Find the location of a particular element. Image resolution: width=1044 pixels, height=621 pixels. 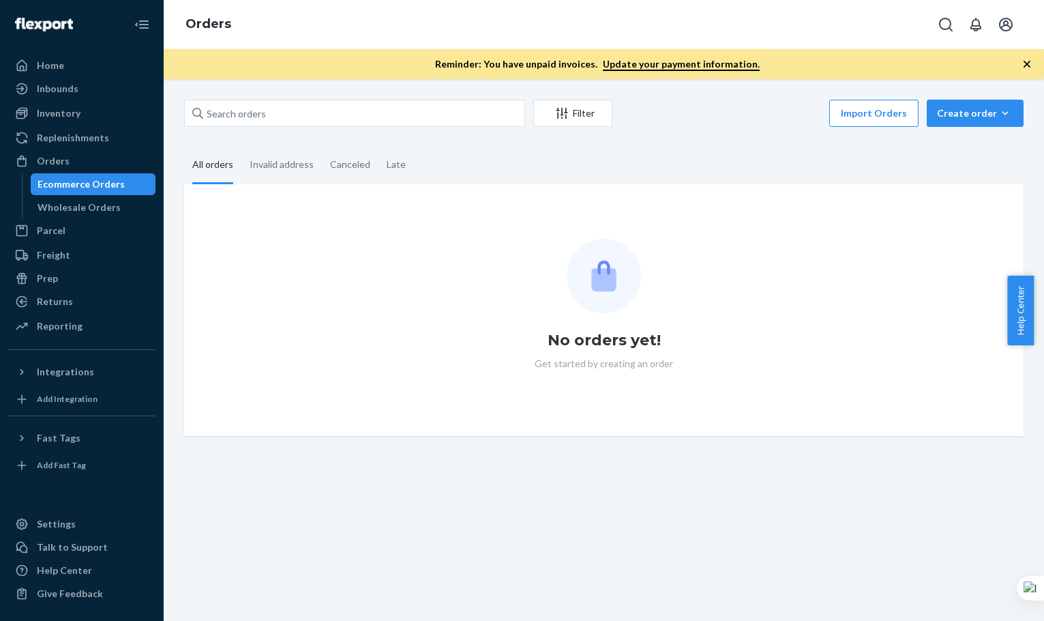

div: Prep is located at coordinates (47, 278).